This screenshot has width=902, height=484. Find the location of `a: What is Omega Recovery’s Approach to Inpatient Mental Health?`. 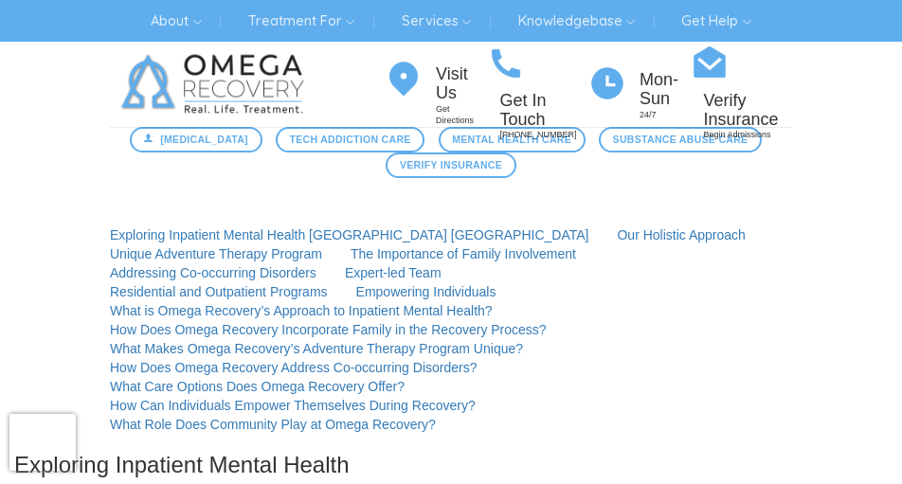

a: What is Omega Recovery’s Approach to Inpatient Mental Health? is located at coordinates (301, 311).